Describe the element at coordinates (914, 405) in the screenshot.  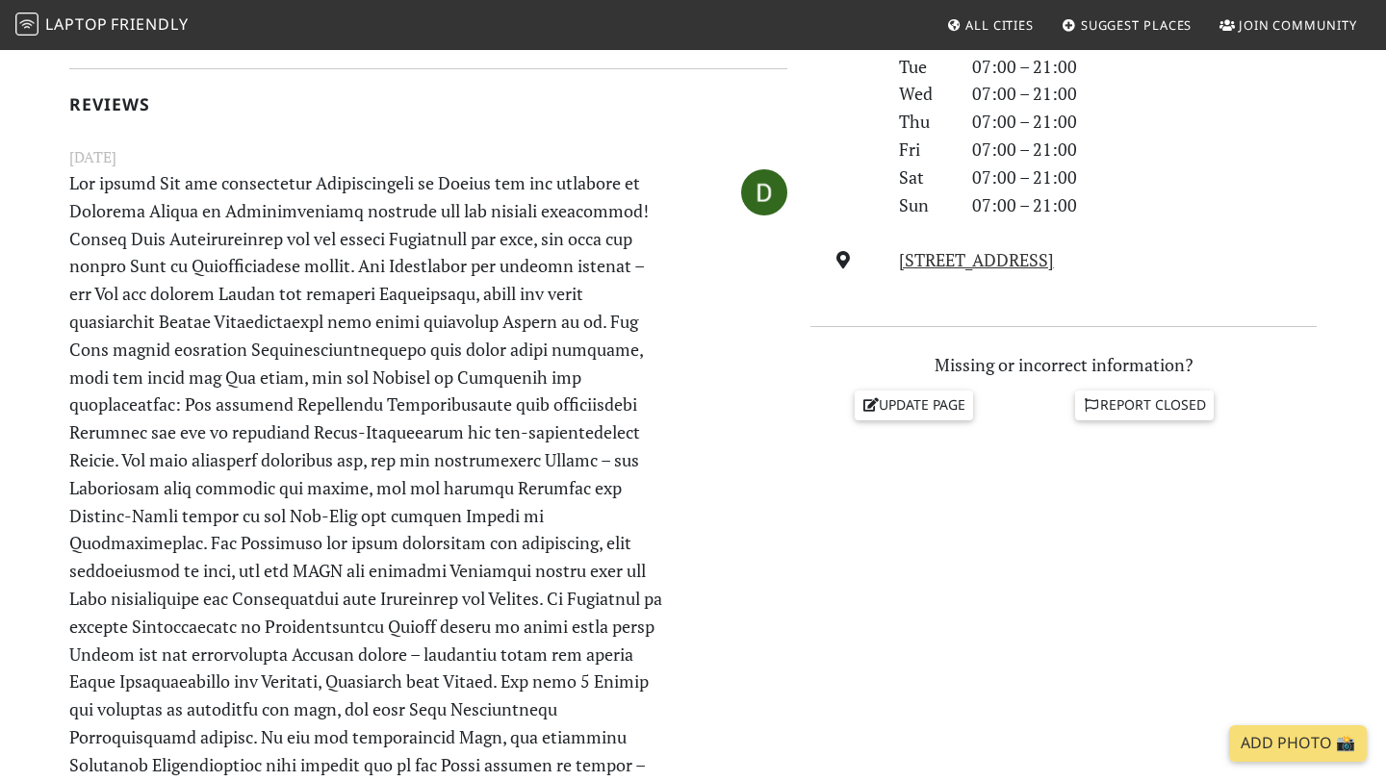
I see `a: Update page` at that location.